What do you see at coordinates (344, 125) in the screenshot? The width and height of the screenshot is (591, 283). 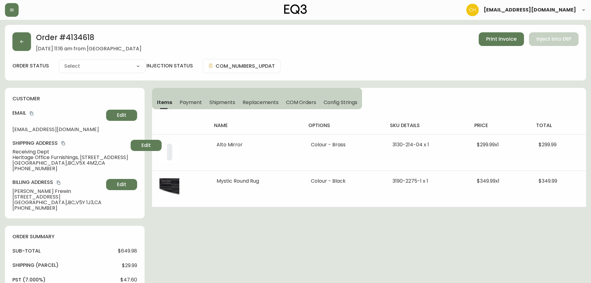 I see `h4: options` at bounding box center [344, 125].